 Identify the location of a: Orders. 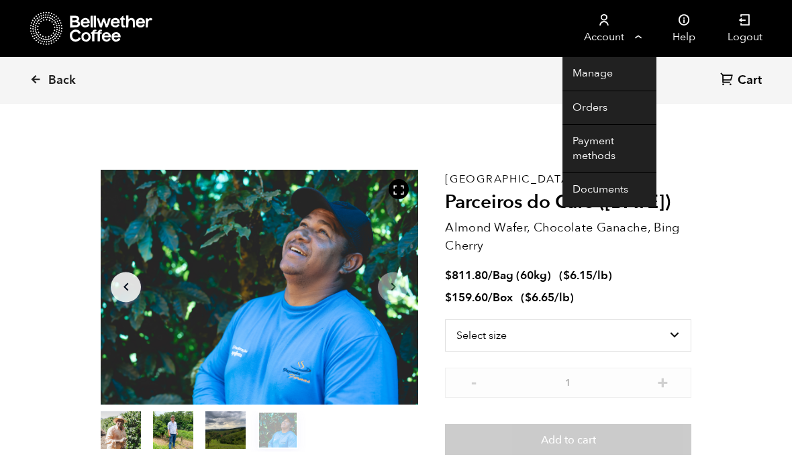
(610, 108).